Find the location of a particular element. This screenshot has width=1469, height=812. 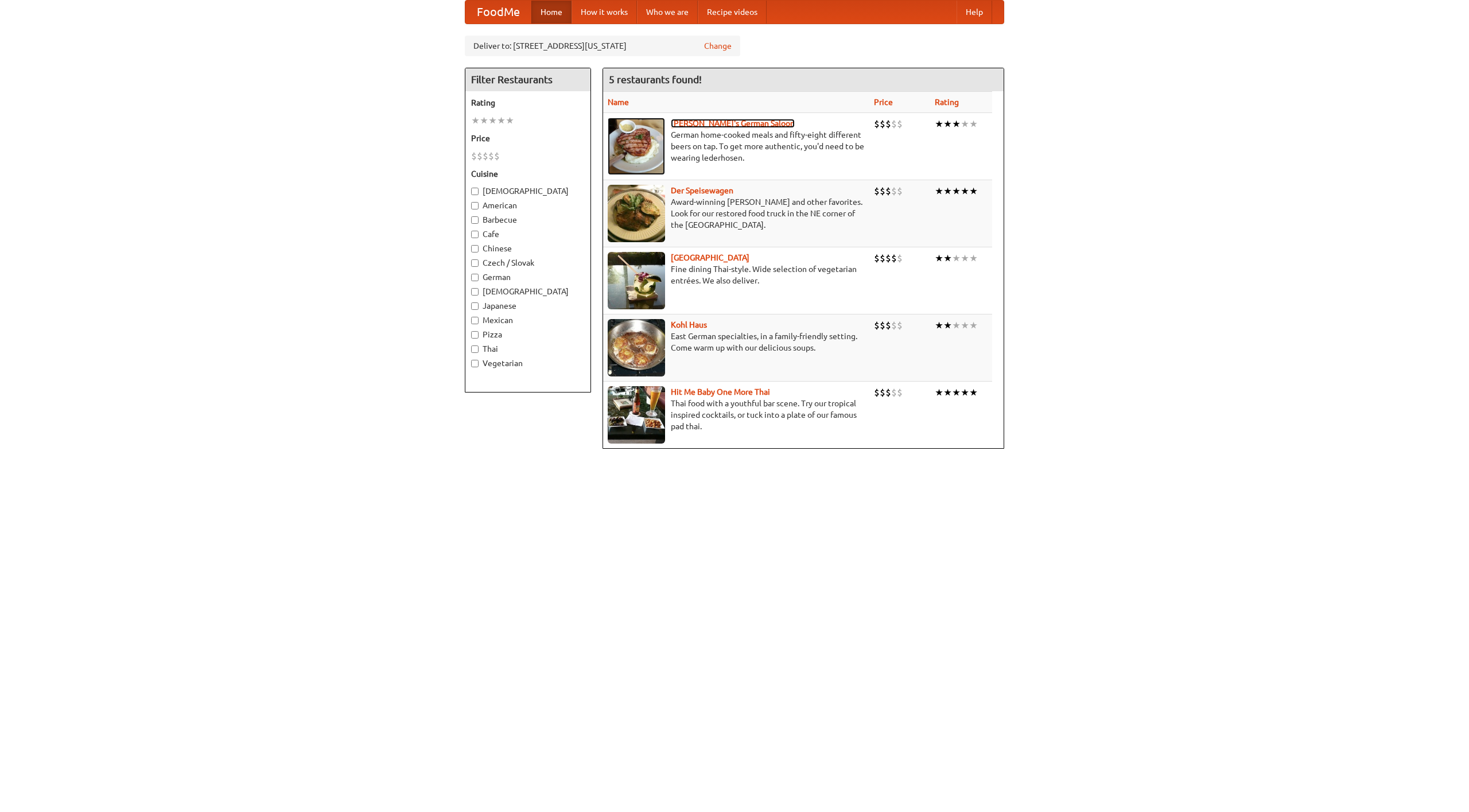

a: Hit Me Baby One More Thai is located at coordinates (720, 392).